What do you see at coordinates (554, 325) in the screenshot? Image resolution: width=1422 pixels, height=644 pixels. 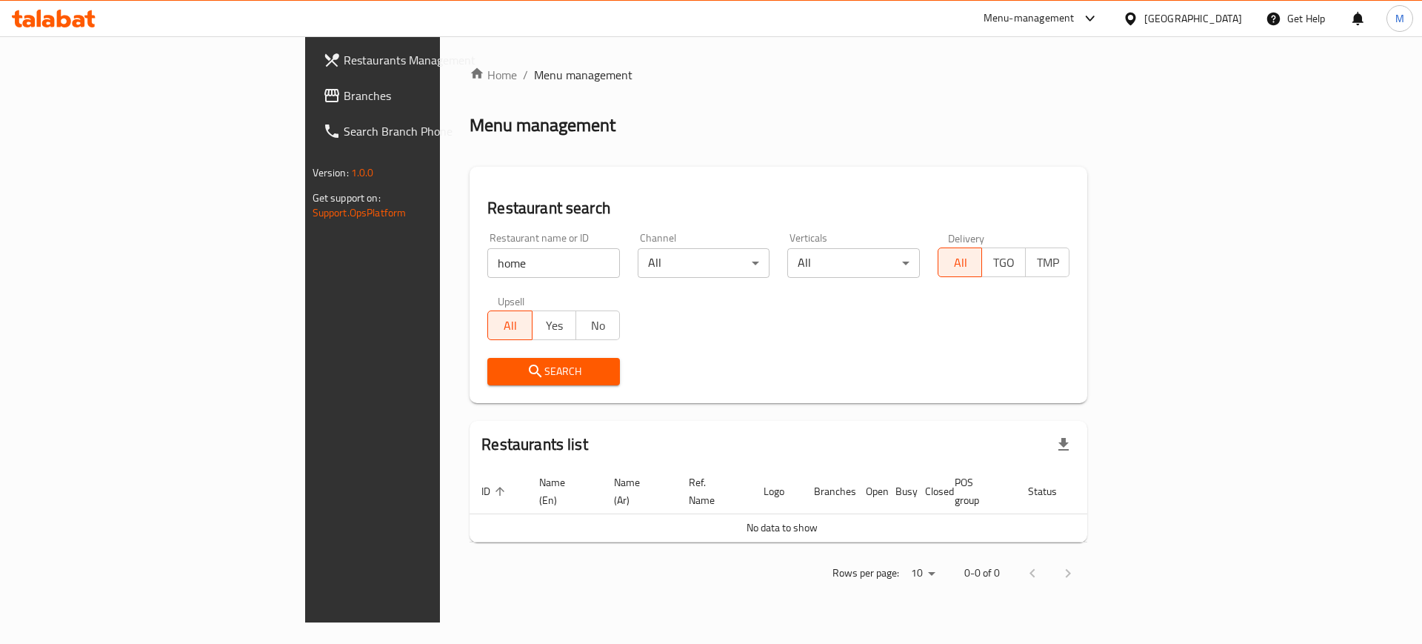 I see `button: Yes` at bounding box center [554, 325].